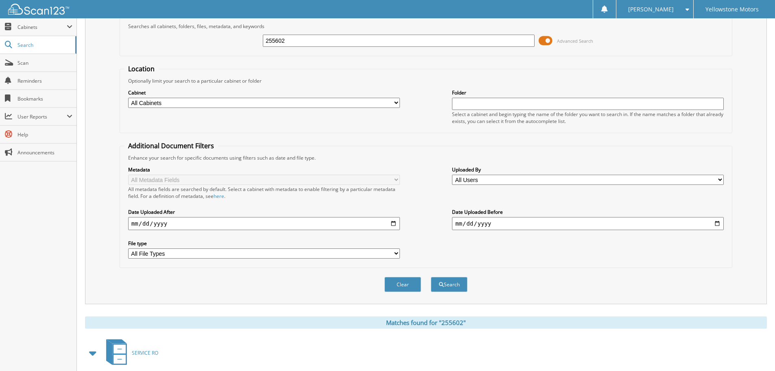  Describe the element at coordinates (264, 92) in the screenshot. I see `label: Cabinet` at that location.